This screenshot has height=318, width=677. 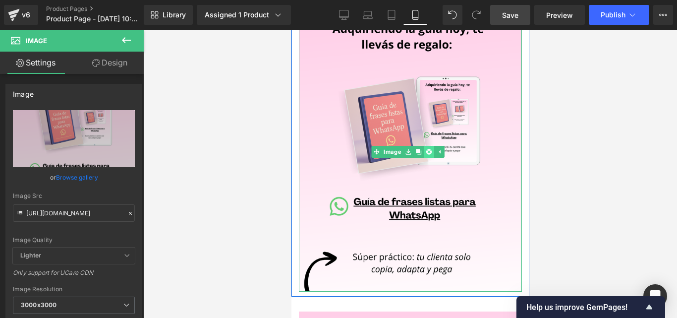 What do you see at coordinates (39, 304) in the screenshot?
I see `b: 3000x3000` at bounding box center [39, 304].